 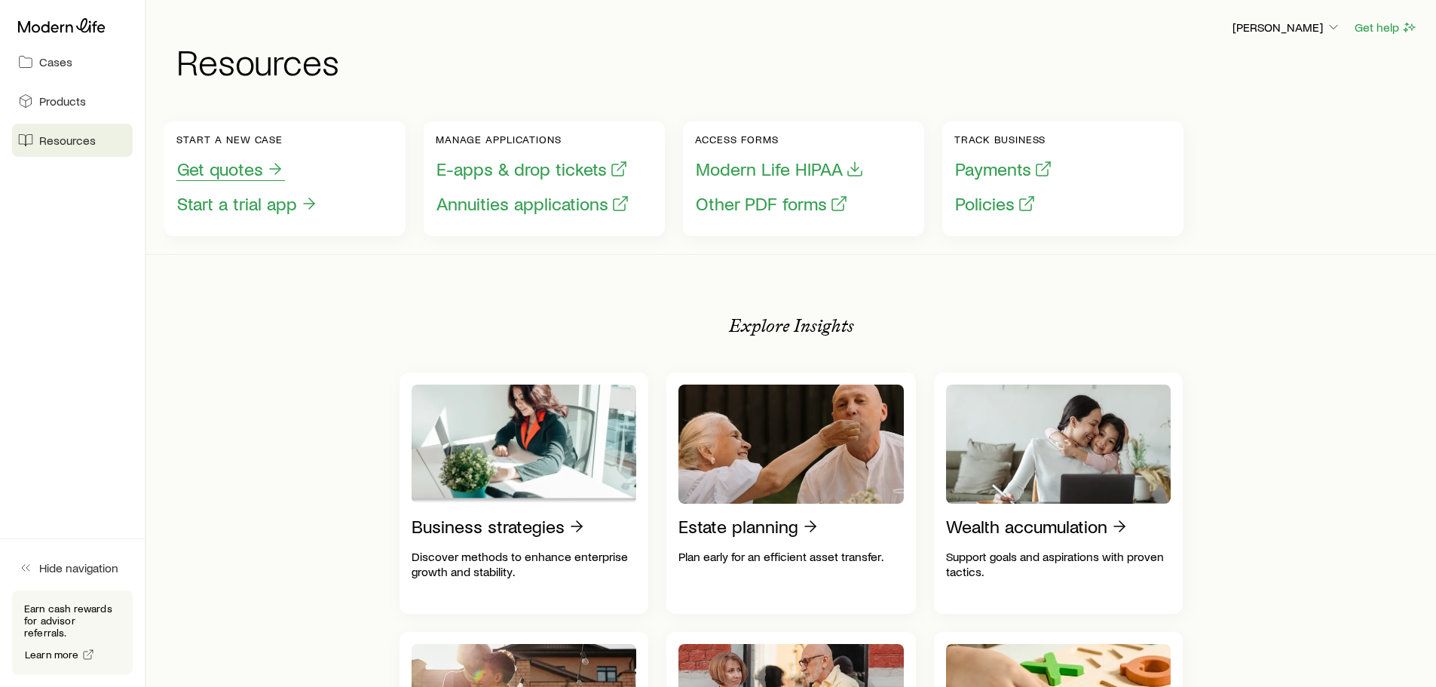 What do you see at coordinates (791, 493) in the screenshot?
I see `a: Estate planningPlan early for an efficient asset transfer.` at bounding box center [791, 493].